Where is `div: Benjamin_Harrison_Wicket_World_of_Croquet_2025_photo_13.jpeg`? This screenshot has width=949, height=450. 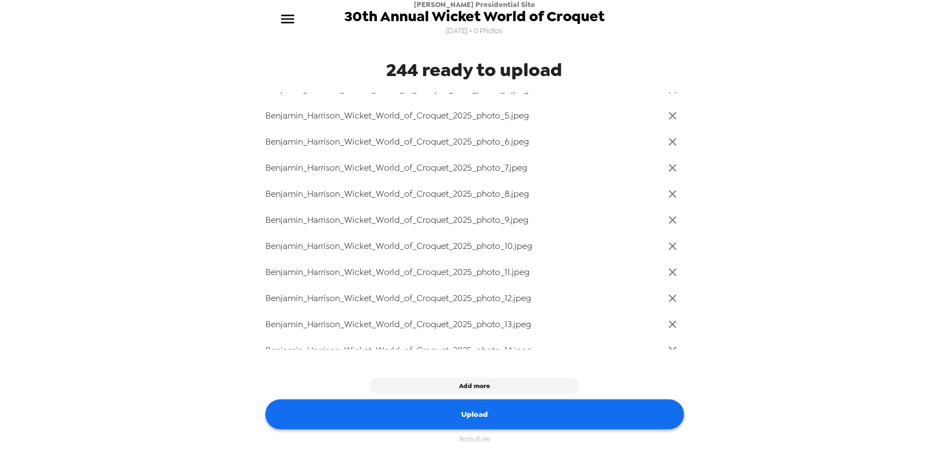
div: Benjamin_Harrison_Wicket_World_of_Croquet_2025_photo_13.jpeg is located at coordinates (461, 325).